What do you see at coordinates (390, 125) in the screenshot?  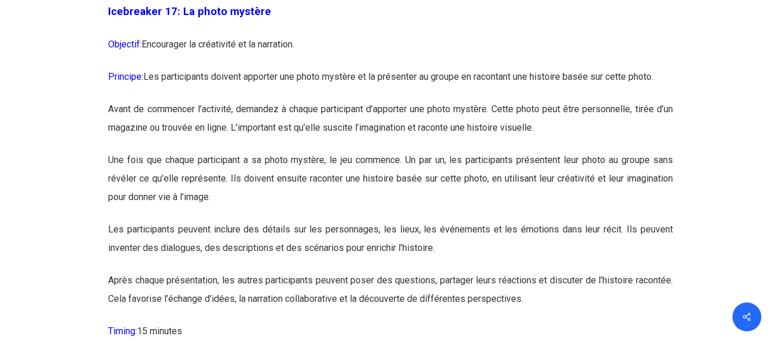 I see `p: Avant de commencer l’activité, demandez à chaque participant d’apporter une photo mystère. Cette ...` at bounding box center [390, 125].